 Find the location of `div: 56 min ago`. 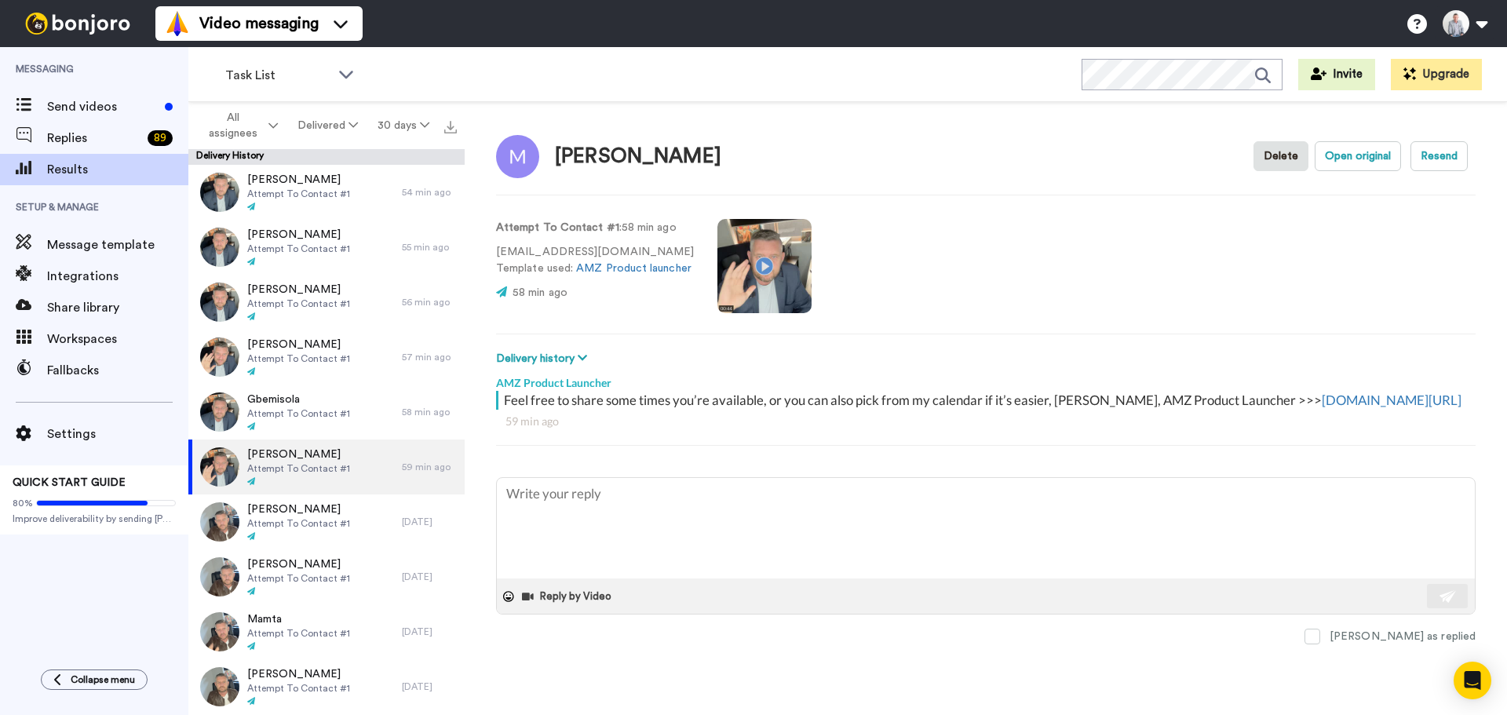

div: 56 min ago is located at coordinates (429, 302).